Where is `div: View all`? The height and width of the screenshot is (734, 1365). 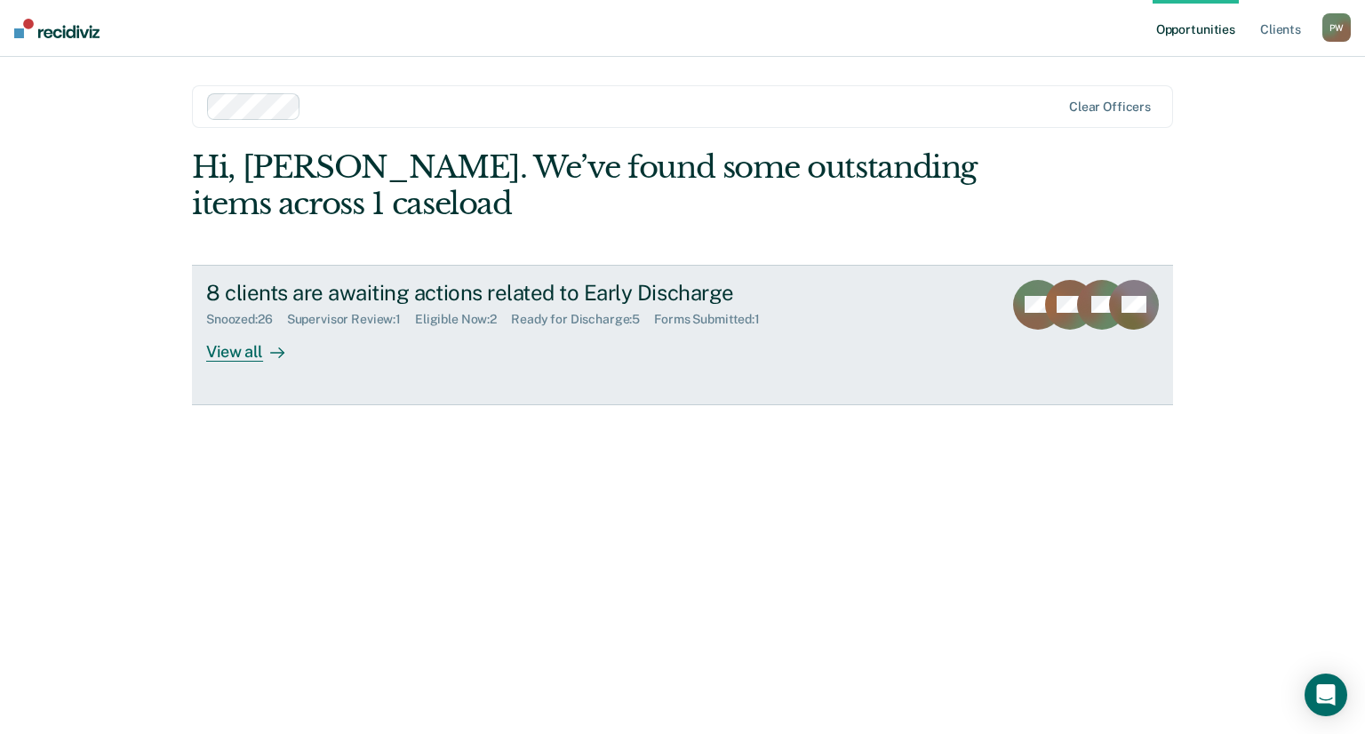
div: View all is located at coordinates (256, 344).